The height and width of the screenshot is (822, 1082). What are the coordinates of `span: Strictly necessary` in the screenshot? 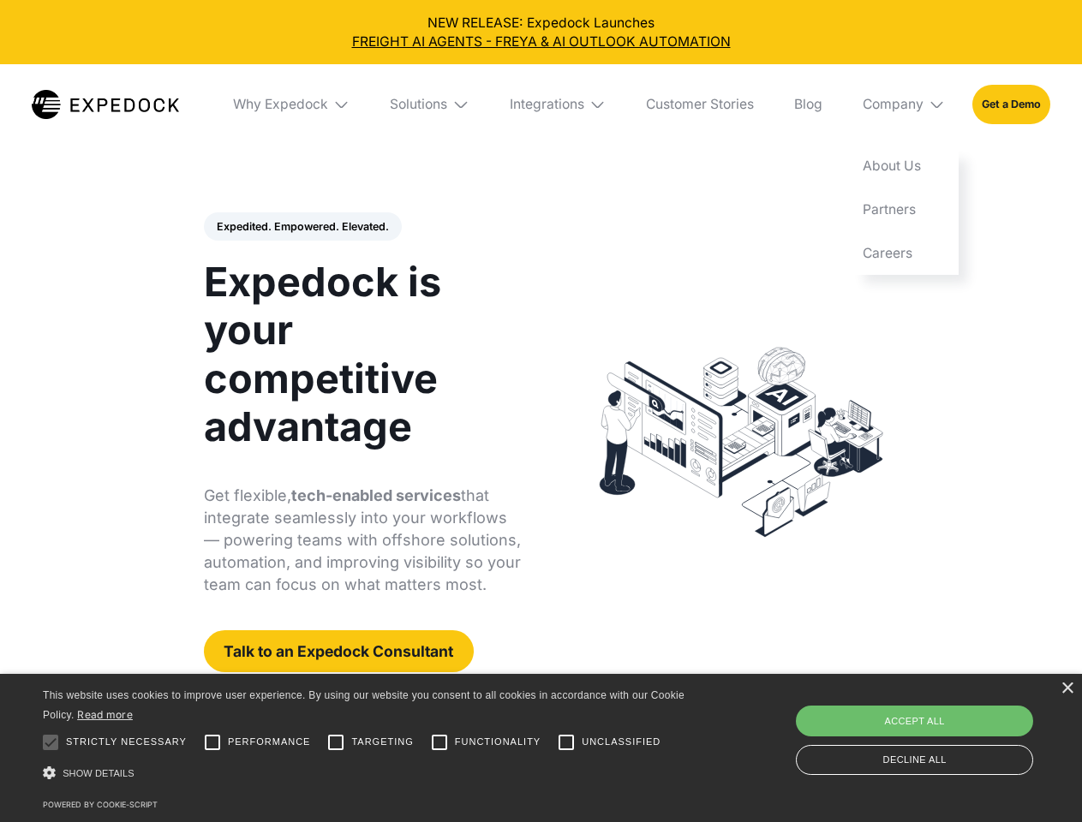 It's located at (126, 742).